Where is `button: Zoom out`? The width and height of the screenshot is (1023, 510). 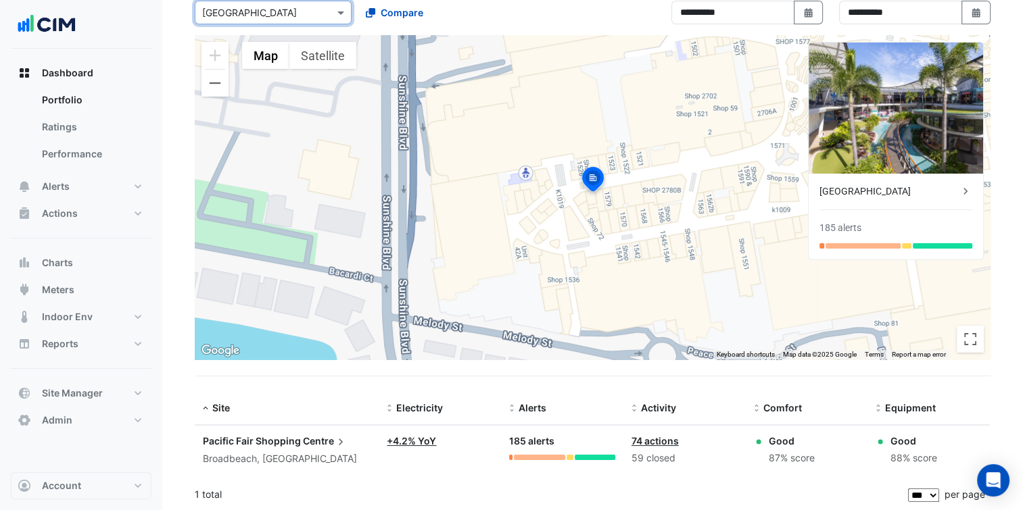
button: Zoom out is located at coordinates (215, 83).